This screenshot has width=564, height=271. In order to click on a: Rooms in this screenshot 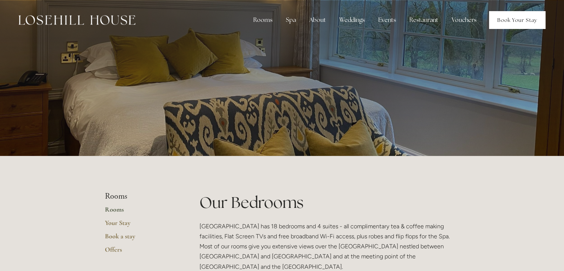, I will do `click(140, 212)`.